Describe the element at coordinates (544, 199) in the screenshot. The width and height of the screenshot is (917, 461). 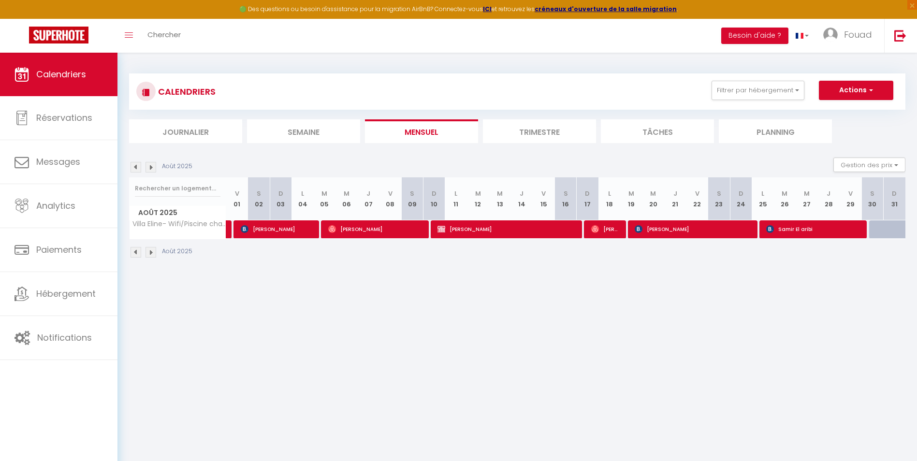
I see `th: 15` at that location.